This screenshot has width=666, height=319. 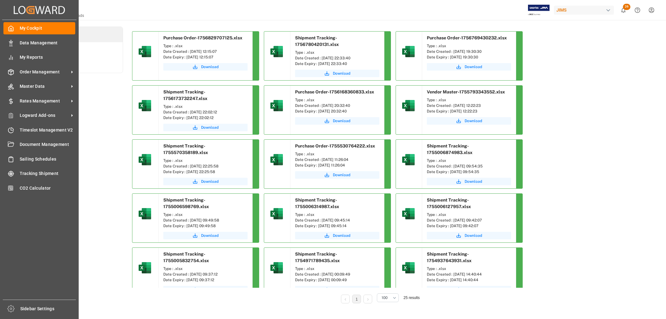 I want to click on span: Shipment Tracking-1754971789435.xlsx, so click(x=317, y=257).